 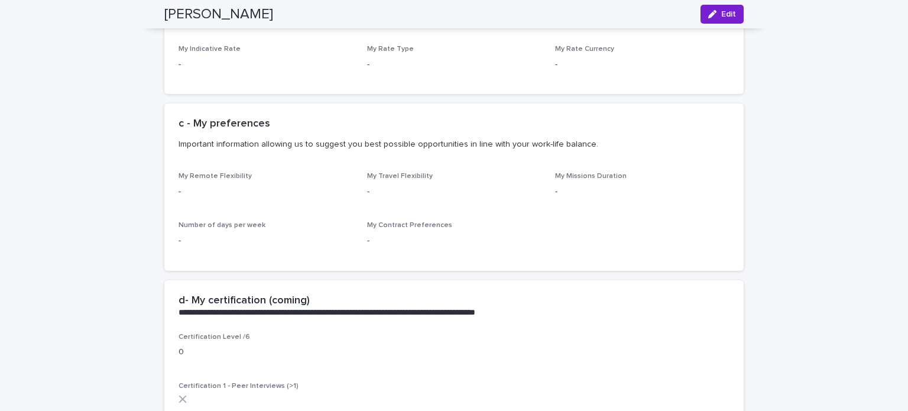 What do you see at coordinates (238, 386) in the screenshot?
I see `span: Certification 1 - Peer Interviews (>1)` at bounding box center [238, 386].